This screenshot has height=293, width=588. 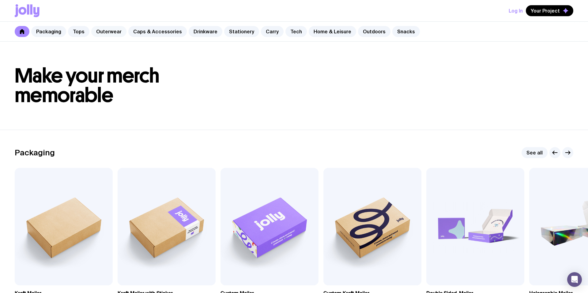 I want to click on a: Tops, so click(x=79, y=32).